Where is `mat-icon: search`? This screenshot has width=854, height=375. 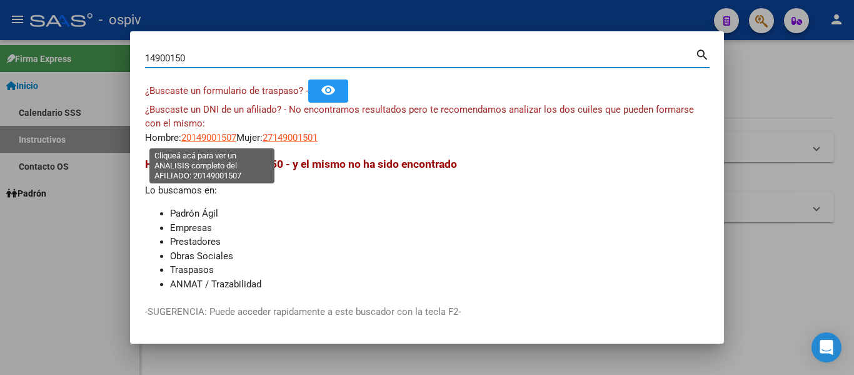 mat-icon: search is located at coordinates (702, 54).